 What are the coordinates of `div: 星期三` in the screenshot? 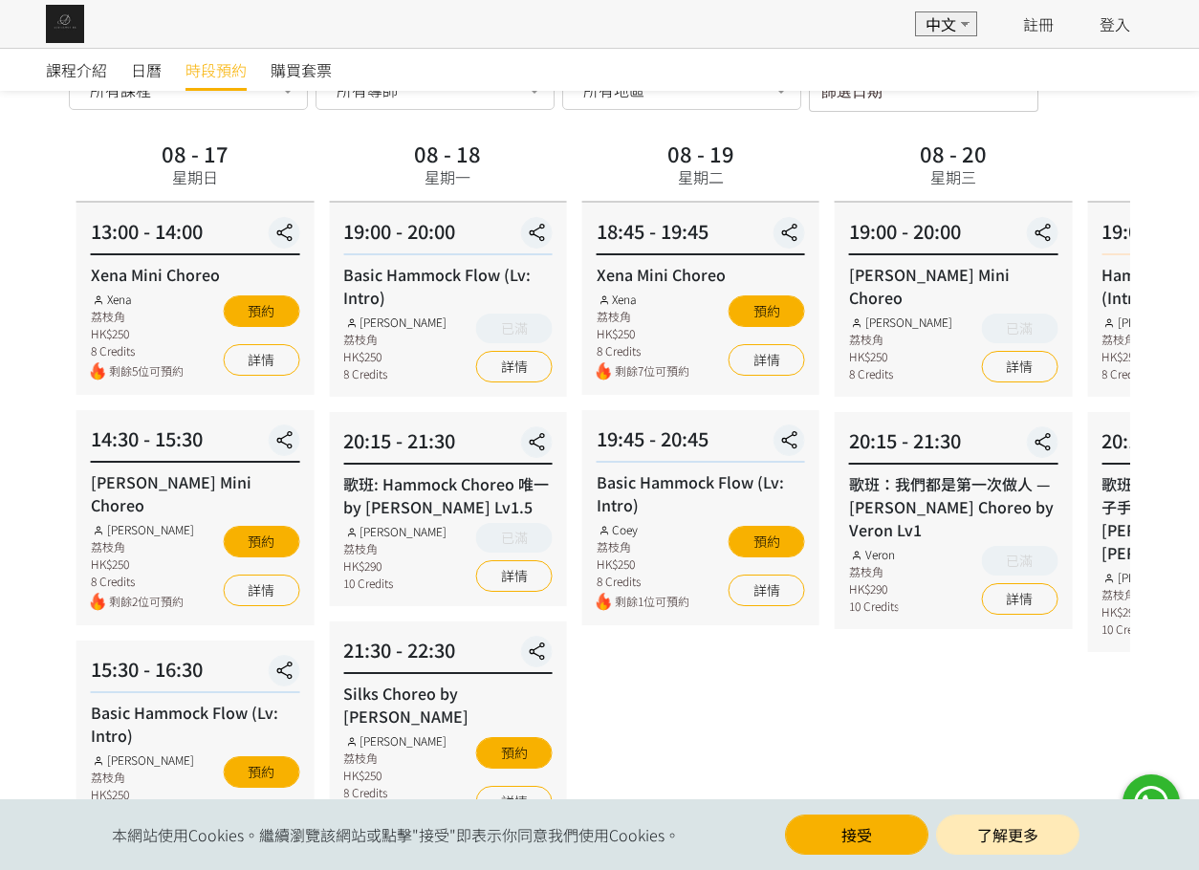 It's located at (954, 177).